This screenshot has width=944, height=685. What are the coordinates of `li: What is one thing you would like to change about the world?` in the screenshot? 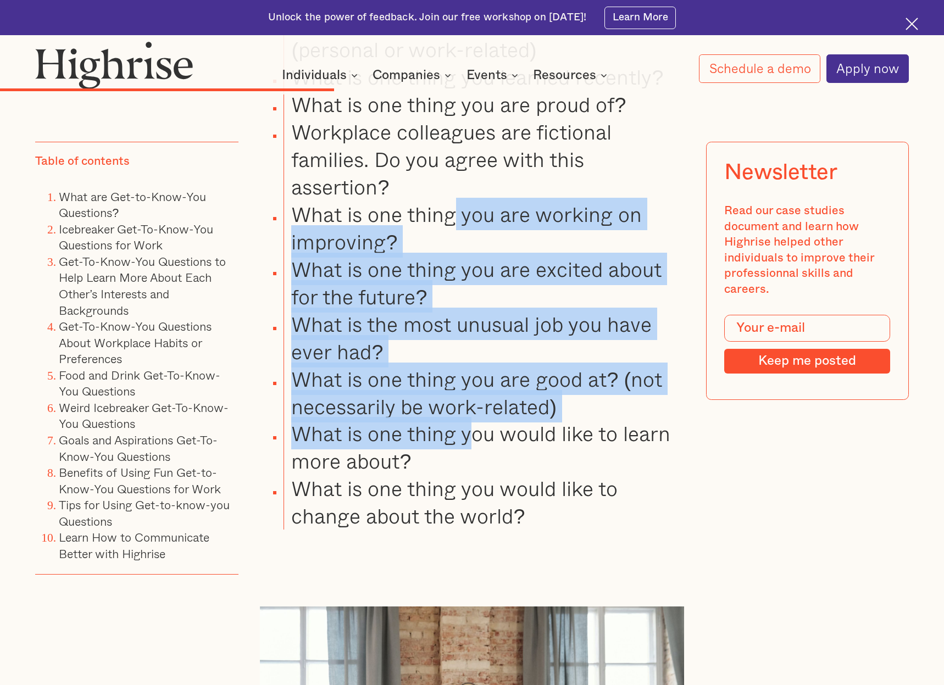 It's located at (484, 502).